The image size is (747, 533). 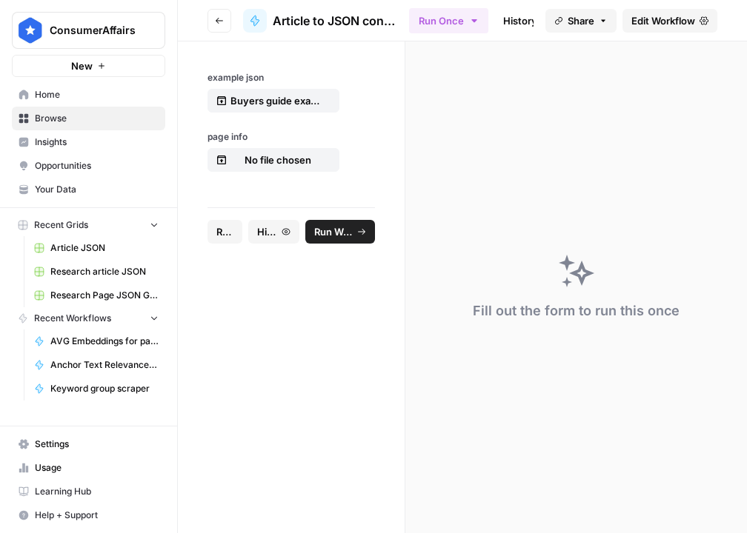 What do you see at coordinates (291, 78) in the screenshot?
I see `label: example json` at bounding box center [291, 78].